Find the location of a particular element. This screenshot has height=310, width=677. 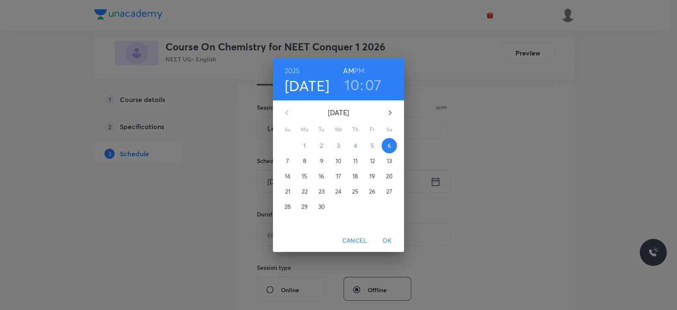

p: 28 is located at coordinates (287, 207).